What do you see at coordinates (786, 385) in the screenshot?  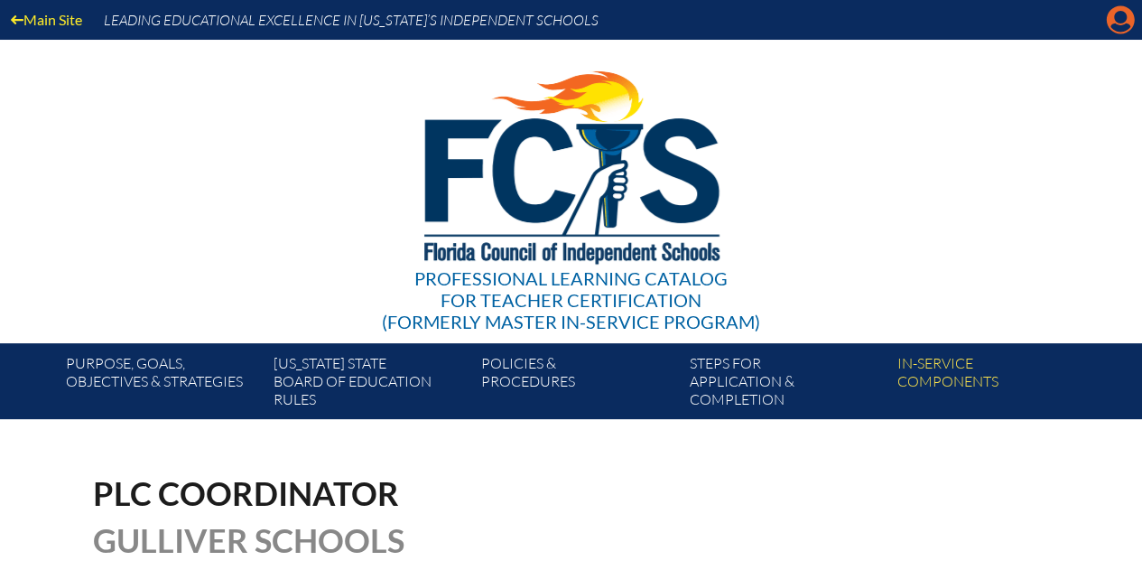 I see `a: Steps forapplication & completion` at bounding box center [786, 385].